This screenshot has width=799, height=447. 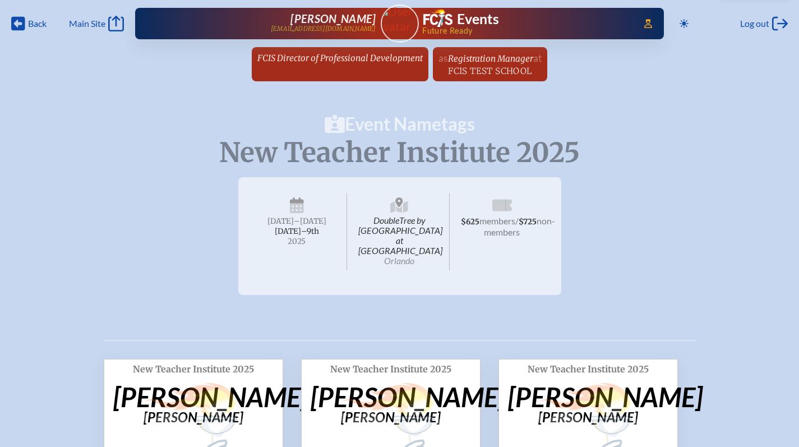 What do you see at coordinates (490, 64) in the screenshot?
I see `a: asRegistration ManageratFCIS Test School` at bounding box center [490, 64].